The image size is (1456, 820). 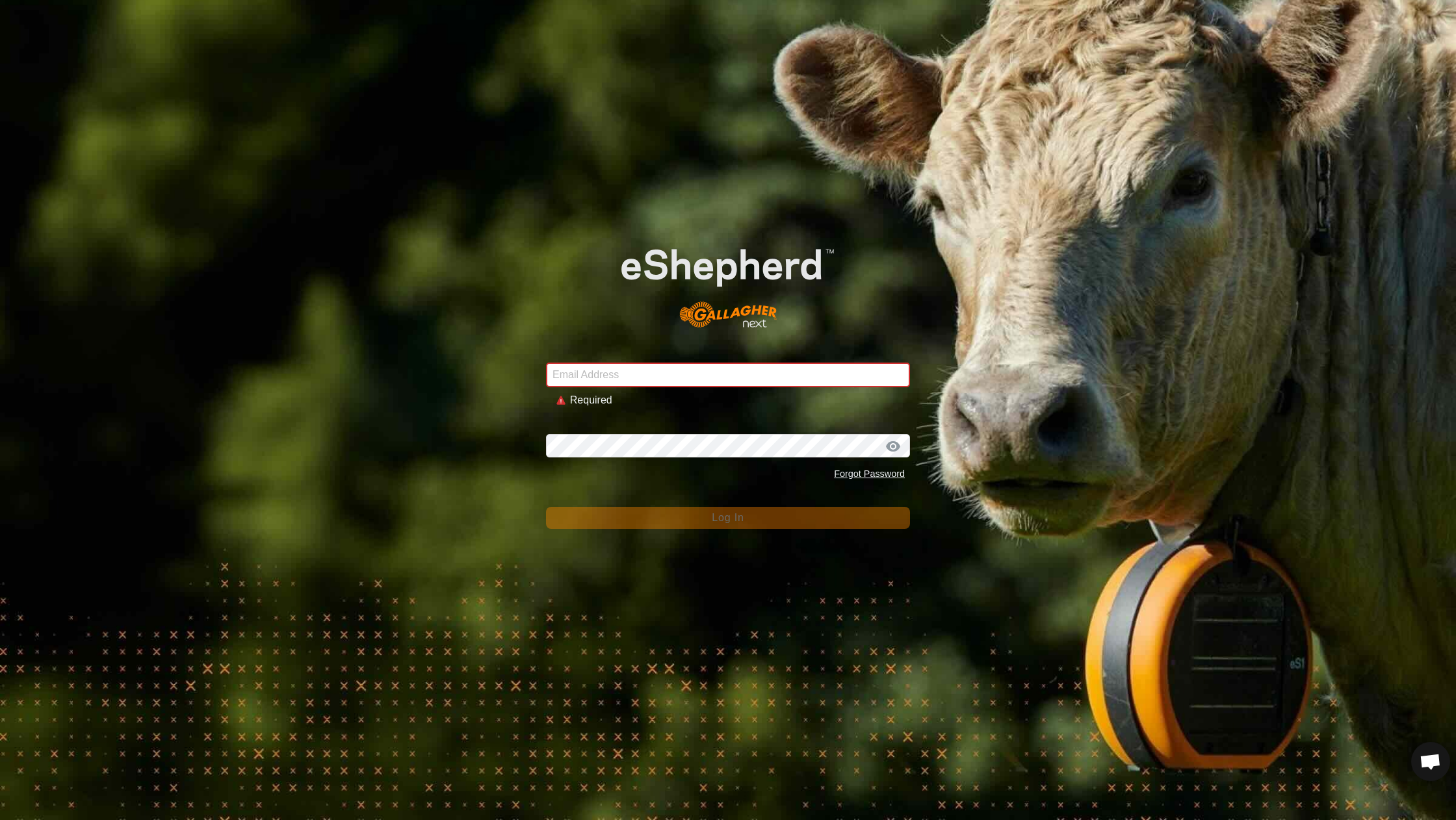 What do you see at coordinates (1430, 761) in the screenshot?
I see `div: Open chat` at bounding box center [1430, 761].